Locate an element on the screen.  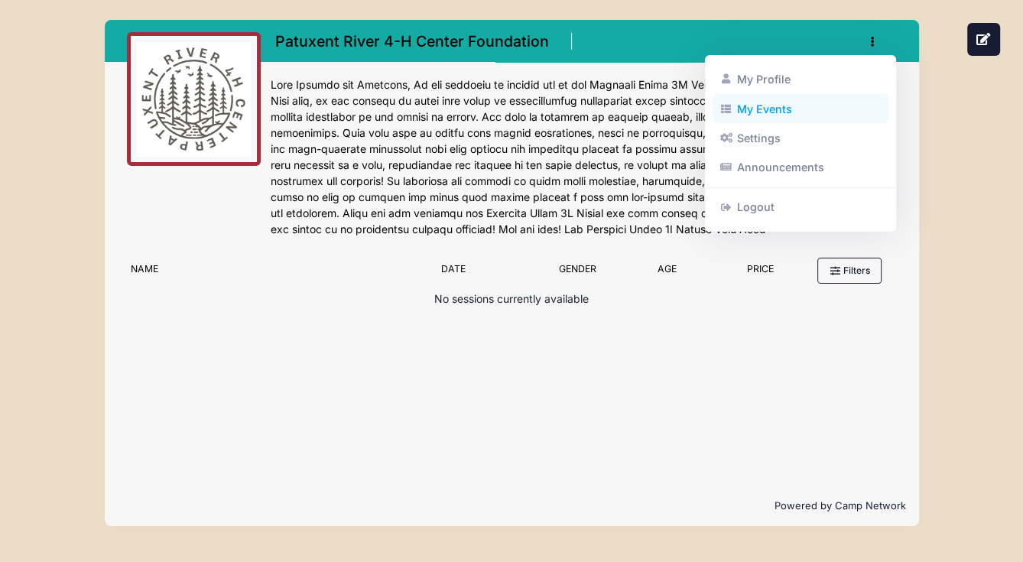
div: Age is located at coordinates (666, 273).